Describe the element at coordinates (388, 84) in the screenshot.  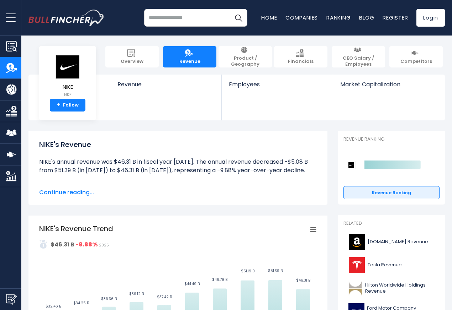
I see `span: Market Capitalization` at that location.